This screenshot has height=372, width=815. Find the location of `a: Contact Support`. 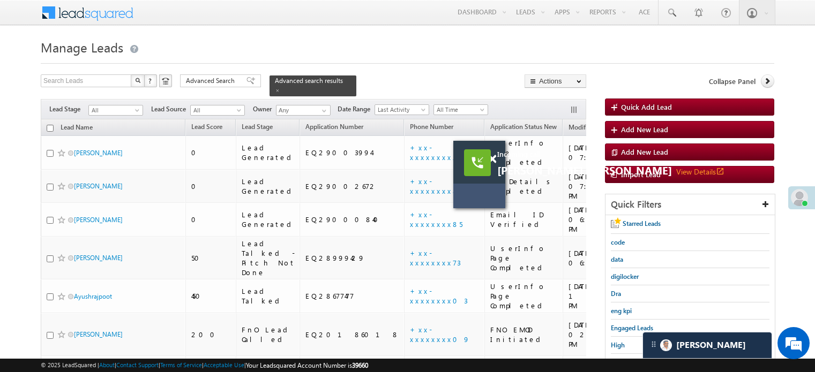

a: Contact Support is located at coordinates (137, 365).